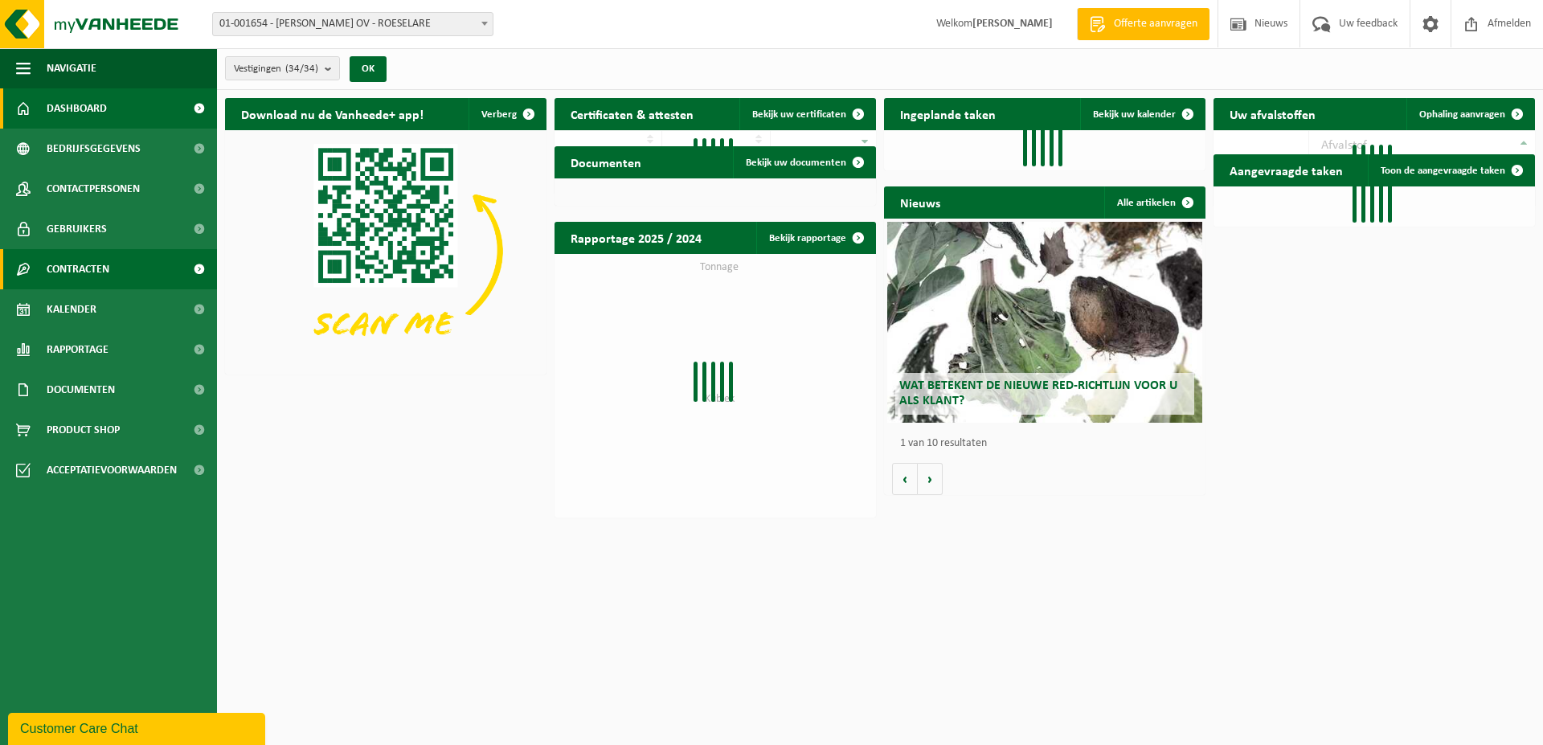 Image resolution: width=1543 pixels, height=745 pixels. Describe the element at coordinates (796, 162) in the screenshot. I see `span: Bekijk uw documenten` at that location.